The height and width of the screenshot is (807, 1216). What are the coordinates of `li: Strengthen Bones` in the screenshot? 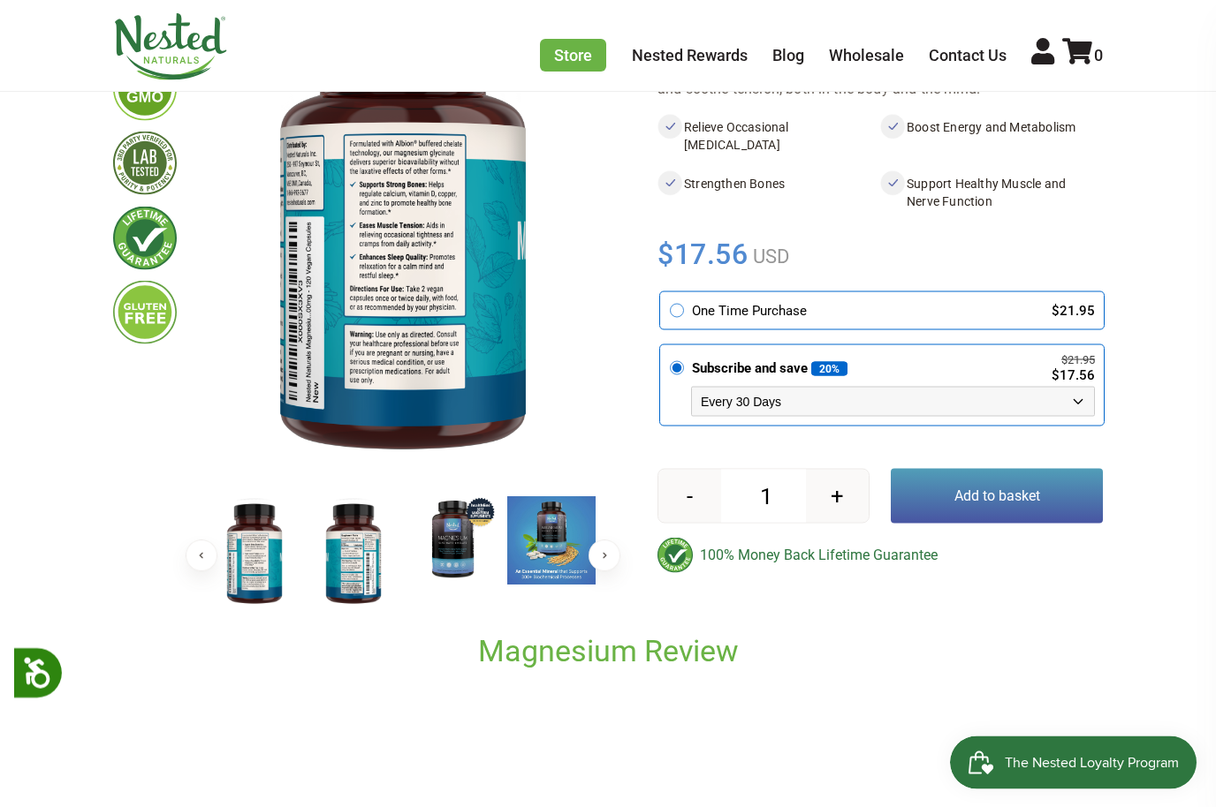 It's located at (769, 193).